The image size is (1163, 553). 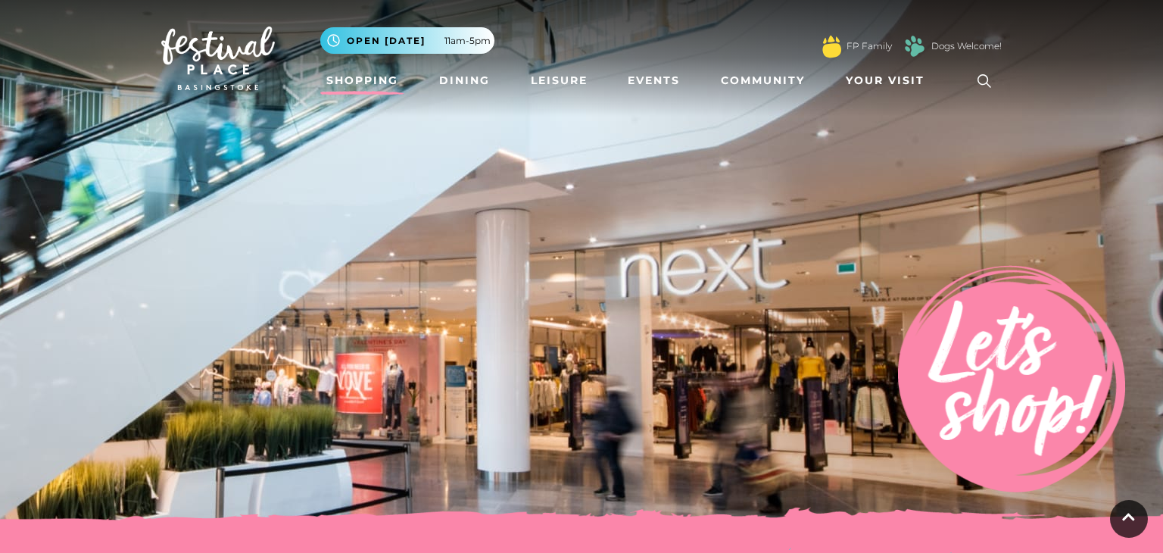 I want to click on a: Leisure, so click(x=559, y=80).